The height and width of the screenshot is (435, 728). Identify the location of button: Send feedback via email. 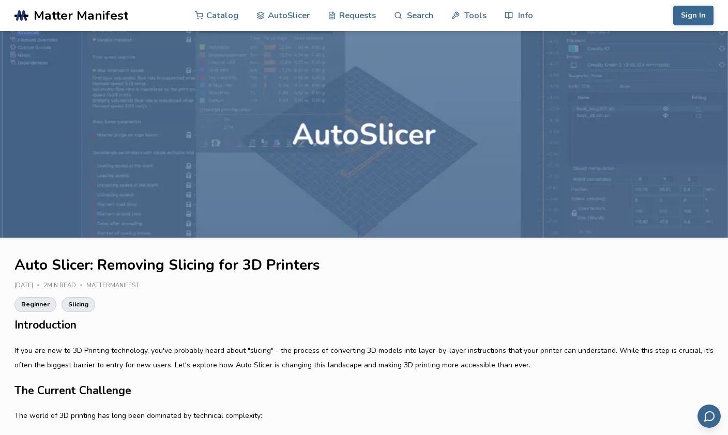
(708, 416).